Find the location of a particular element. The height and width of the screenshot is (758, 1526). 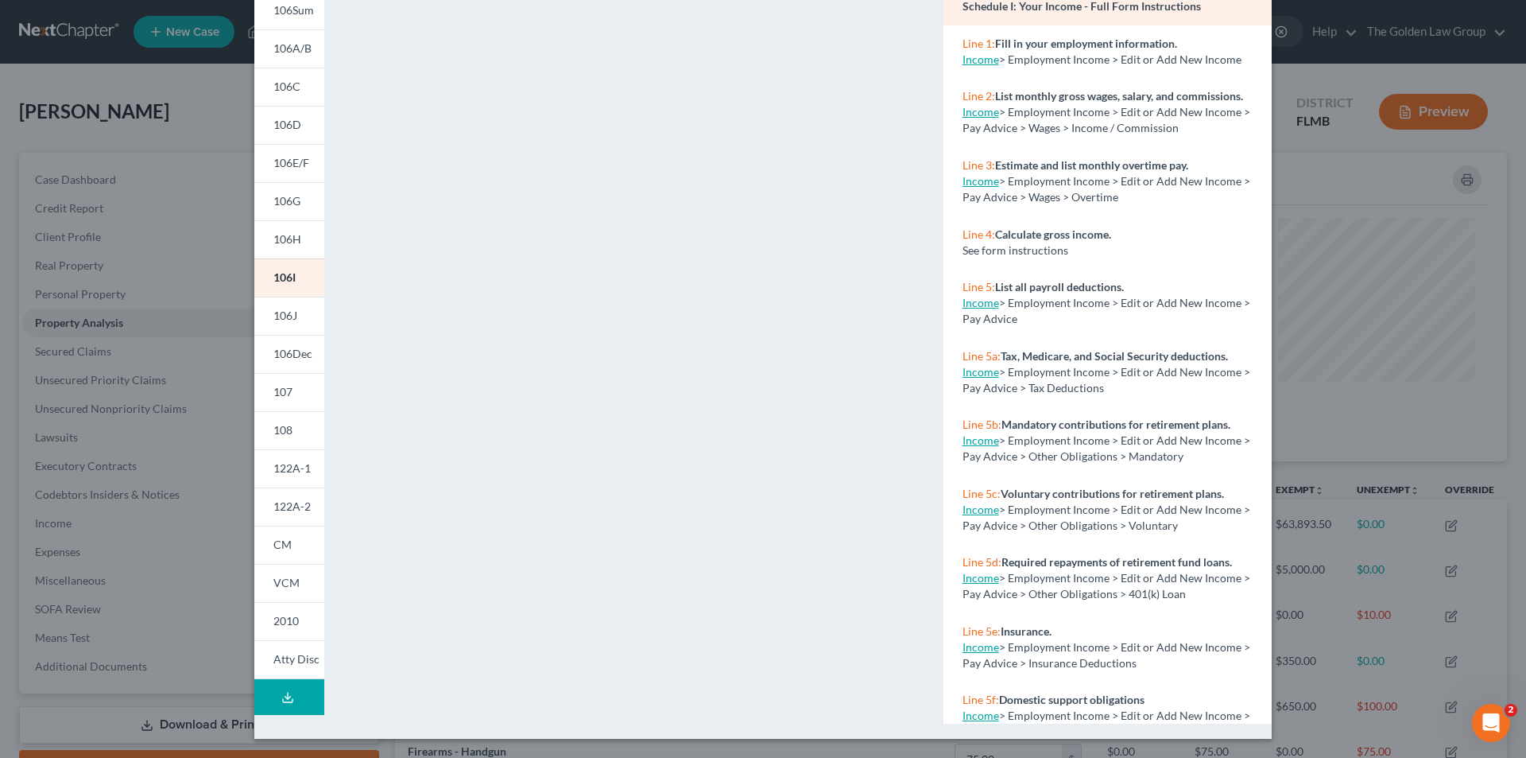

strong: Mandatory contributions for retirement plans. is located at coordinates (1116, 424).